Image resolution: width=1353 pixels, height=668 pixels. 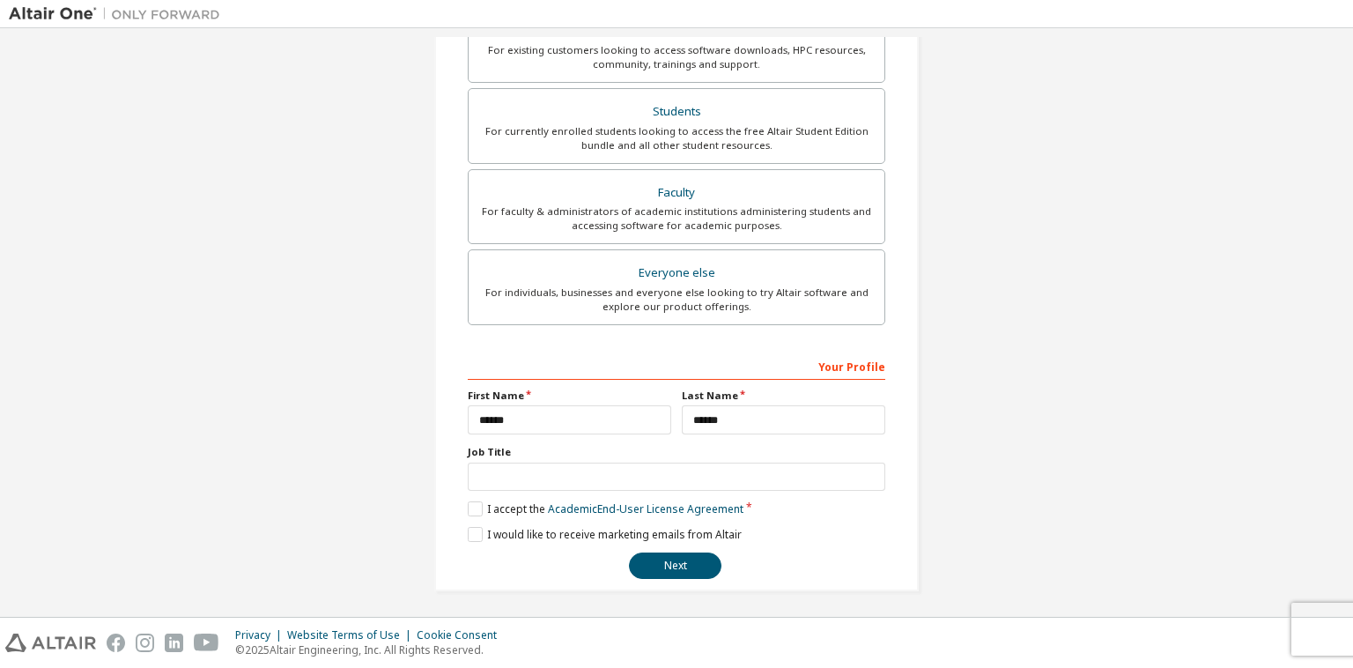 I want to click on label: I would like to receive marketing emails from Altair, so click(x=604, y=534).